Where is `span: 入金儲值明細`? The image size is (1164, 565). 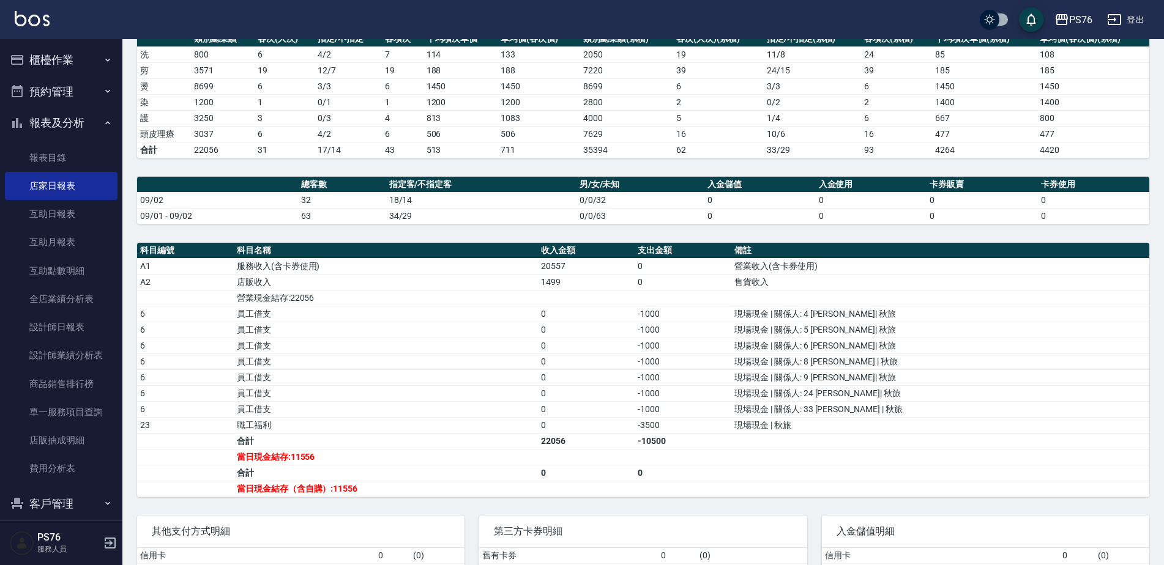 span: 入金儲值明細 is located at coordinates (985, 532).